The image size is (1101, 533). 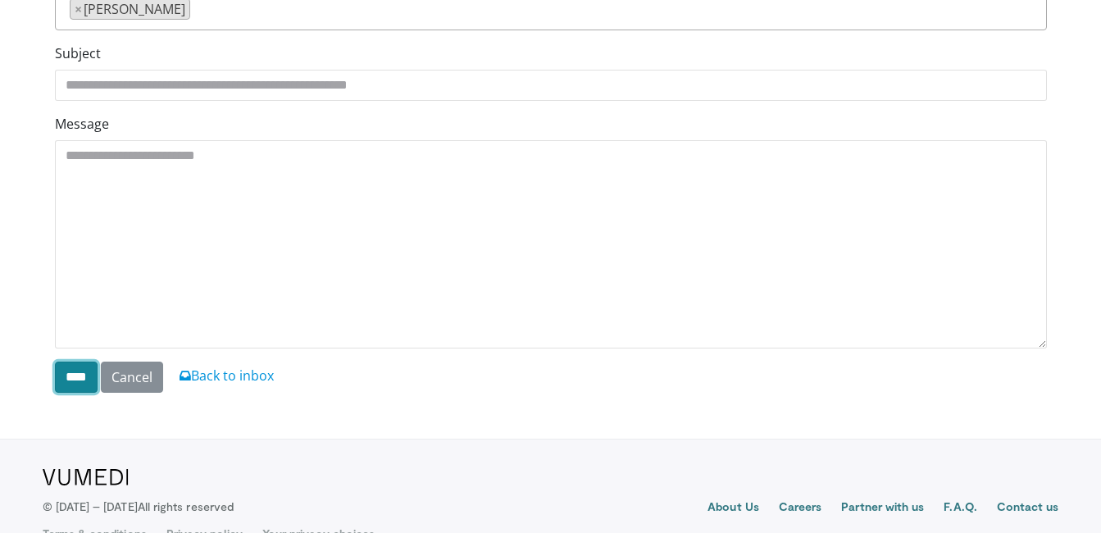 I want to click on a: About Us, so click(x=733, y=508).